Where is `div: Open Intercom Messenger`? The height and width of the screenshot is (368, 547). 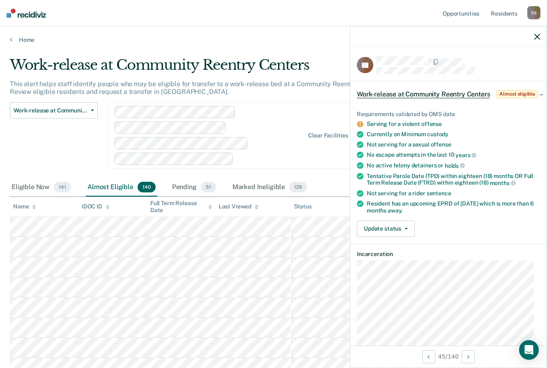 div: Open Intercom Messenger is located at coordinates (529, 350).